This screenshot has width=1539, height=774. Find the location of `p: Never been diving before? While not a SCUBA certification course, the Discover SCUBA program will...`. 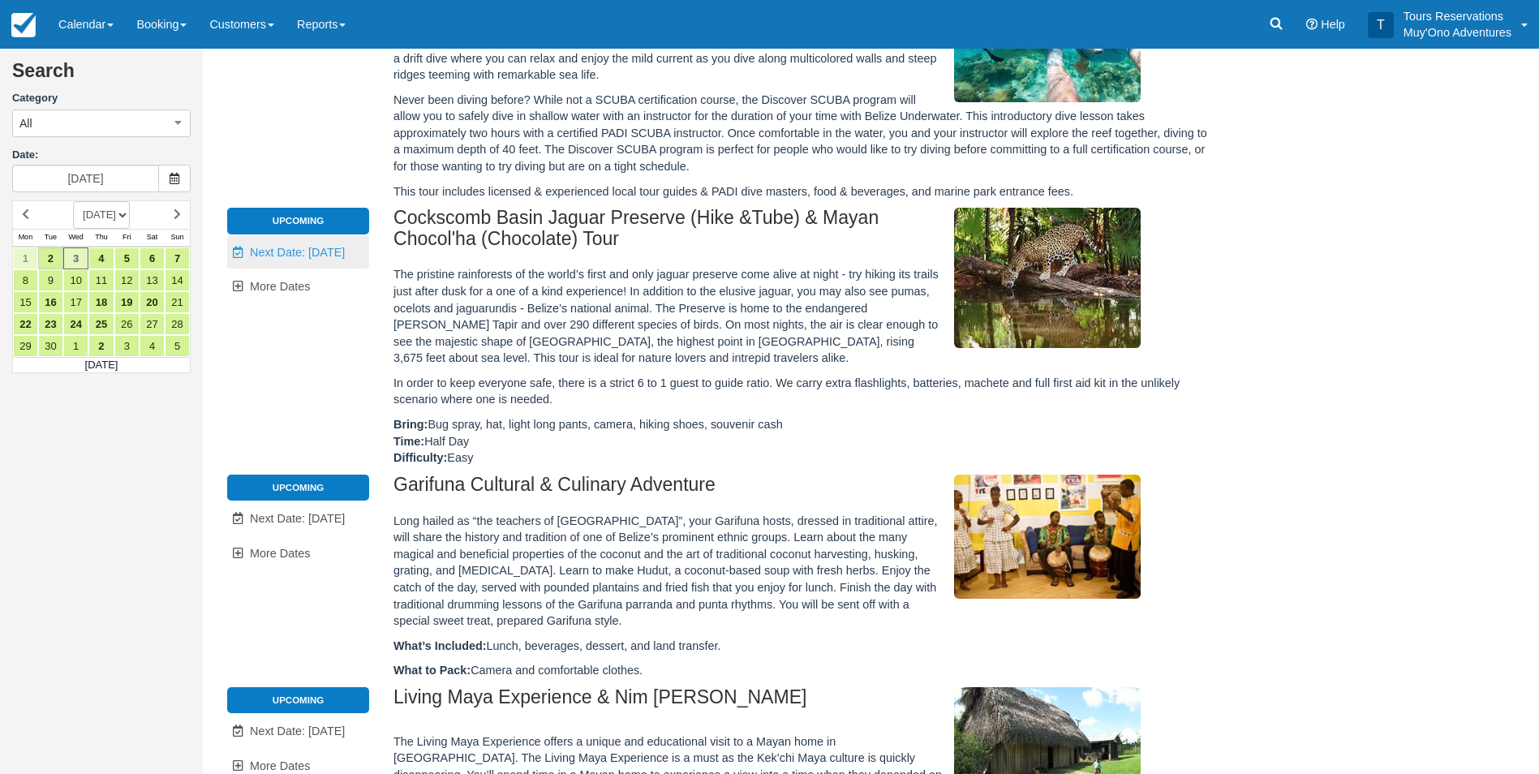

p: Never been diving before? While not a SCUBA certification course, the Discover SCUBA program will... is located at coordinates (805, 133).